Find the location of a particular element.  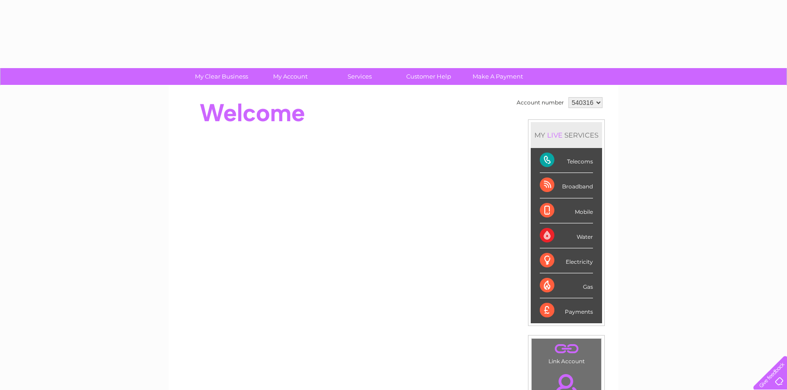

a: Make A Payment is located at coordinates (498, 76).